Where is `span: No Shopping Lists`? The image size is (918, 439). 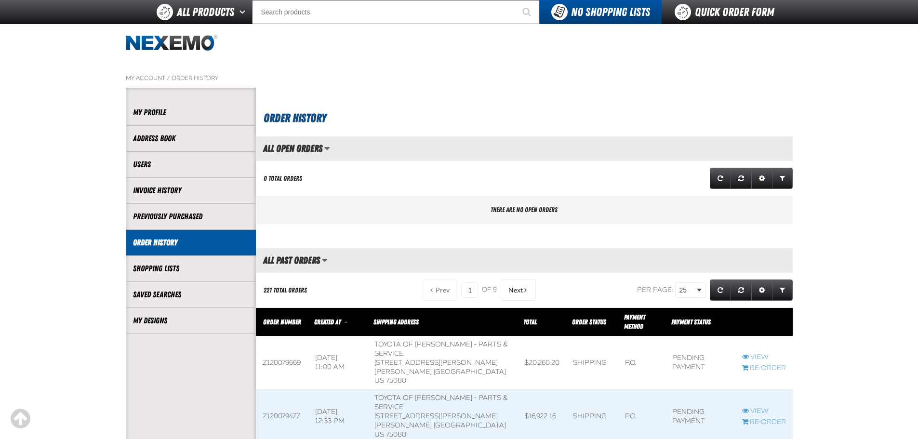 span: No Shopping Lists is located at coordinates (610, 12).